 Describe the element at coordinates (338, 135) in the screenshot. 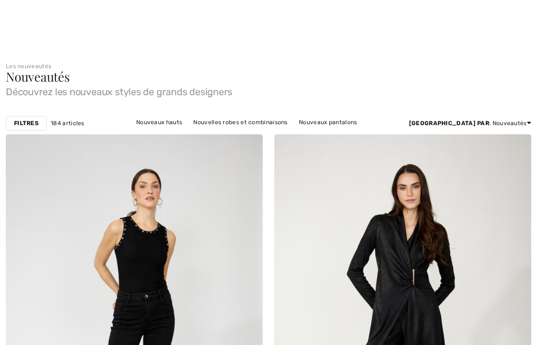

I see `a: Nouvelles jupes` at that location.